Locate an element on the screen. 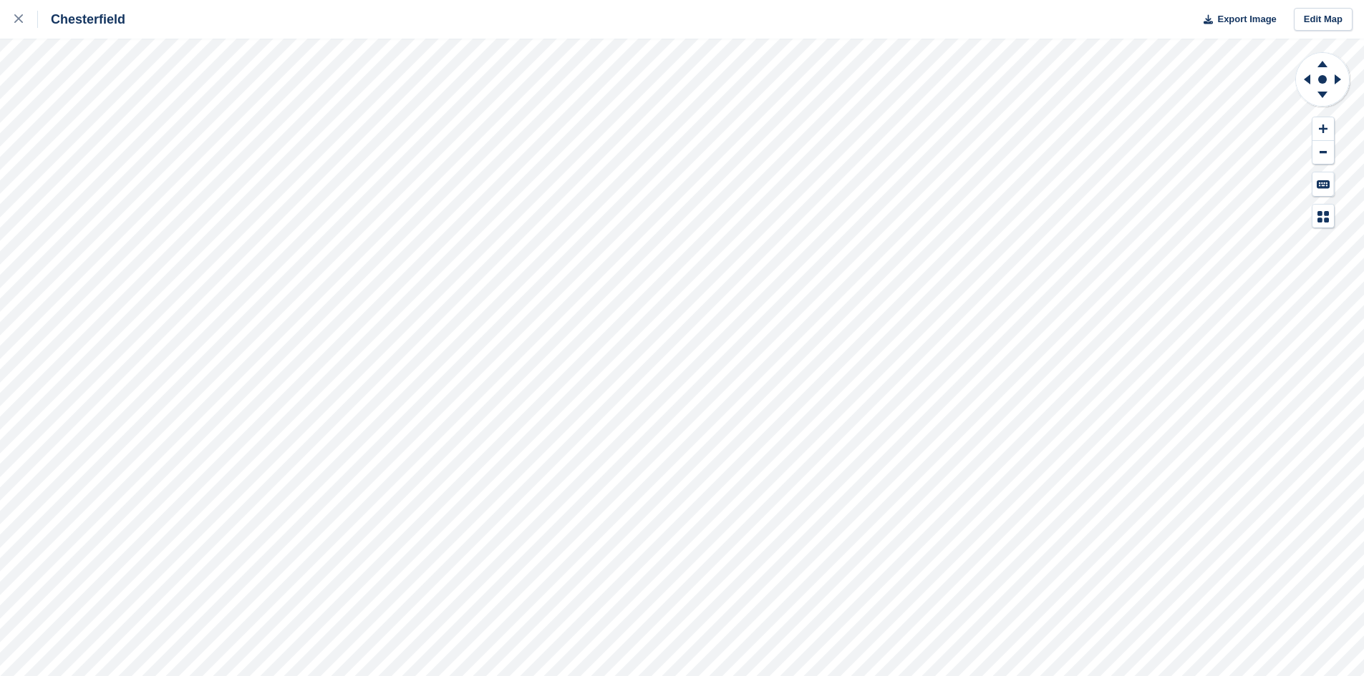 The width and height of the screenshot is (1364, 676). span: Export Image is located at coordinates (1246, 19).